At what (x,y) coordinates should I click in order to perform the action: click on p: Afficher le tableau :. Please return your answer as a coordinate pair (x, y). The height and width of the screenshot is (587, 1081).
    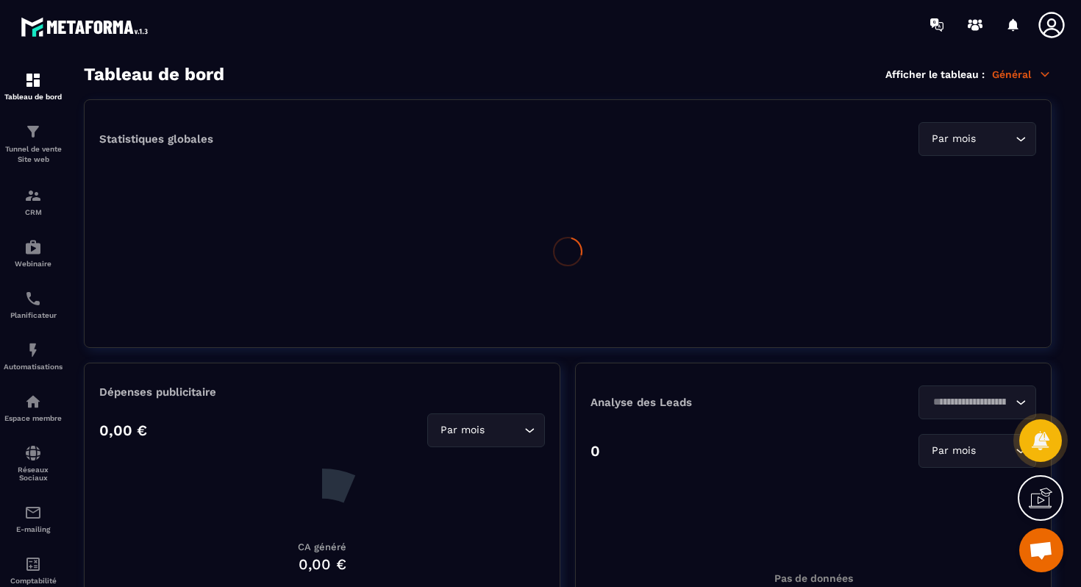
    Looking at the image, I should click on (935, 74).